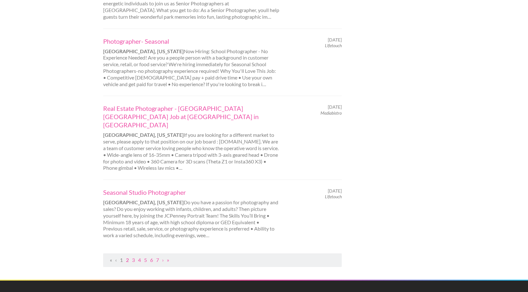  I want to click on a: Page 2, so click(127, 260).